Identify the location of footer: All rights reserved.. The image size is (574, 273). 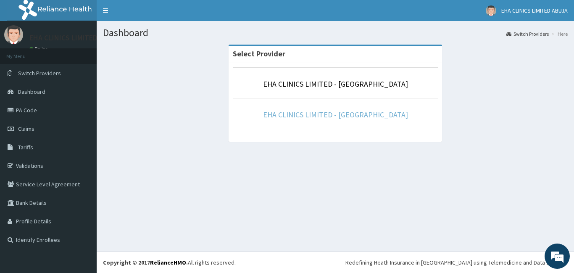
(335, 262).